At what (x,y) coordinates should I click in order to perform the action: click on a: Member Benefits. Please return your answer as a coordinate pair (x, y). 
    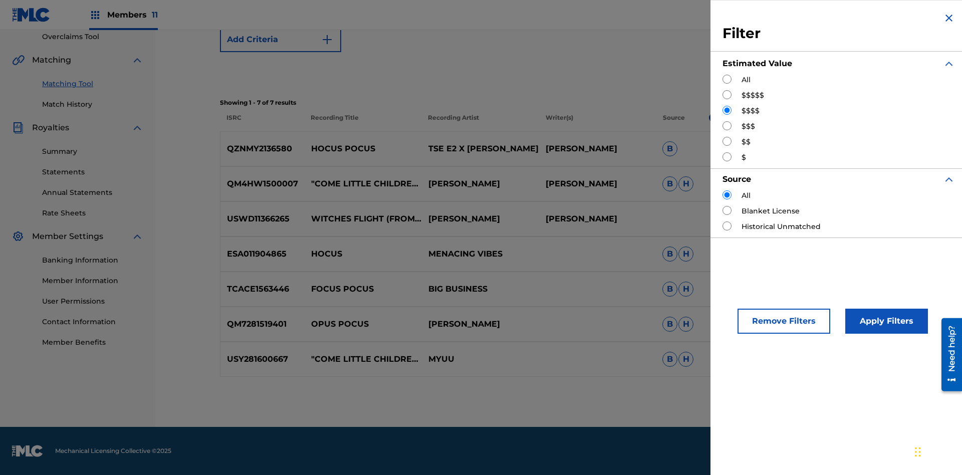
    Looking at the image, I should click on (93, 342).